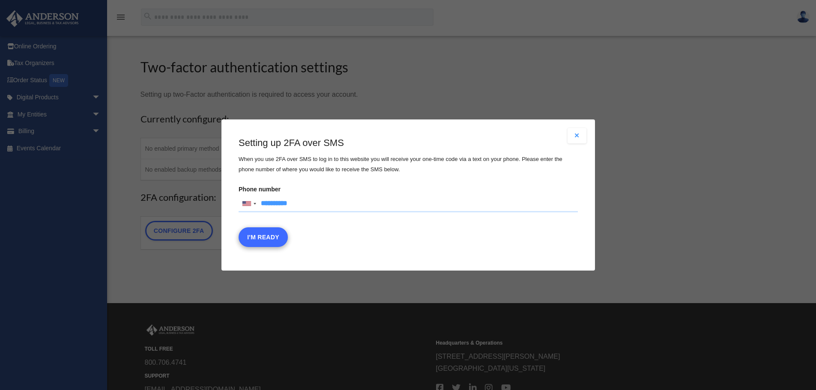  Describe the element at coordinates (408, 204) in the screenshot. I see `input: Phone numberList of countries` at that location.